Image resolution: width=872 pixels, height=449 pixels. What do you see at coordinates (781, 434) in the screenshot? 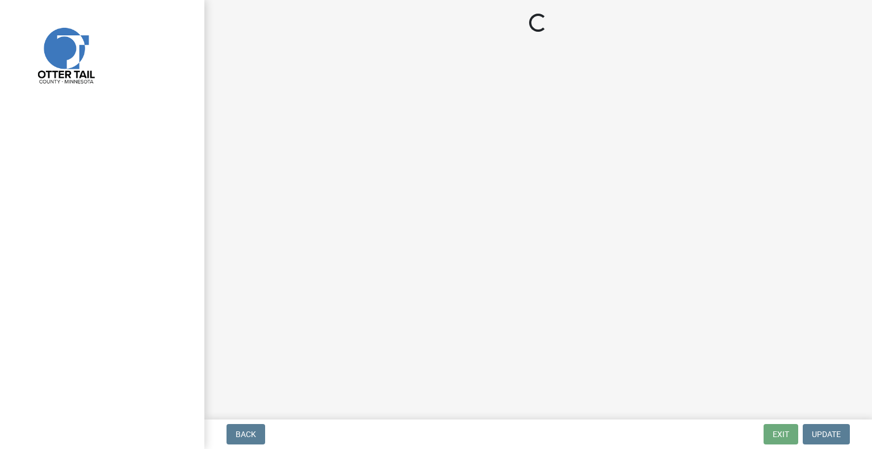
I see `button: Exit` at bounding box center [781, 434].